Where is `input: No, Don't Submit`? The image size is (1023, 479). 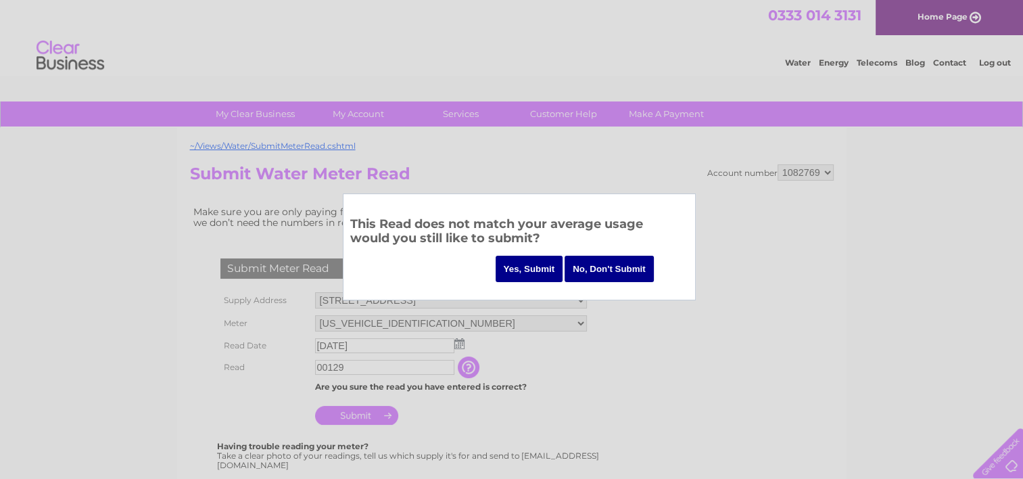 input: No, Don't Submit is located at coordinates (609, 268).